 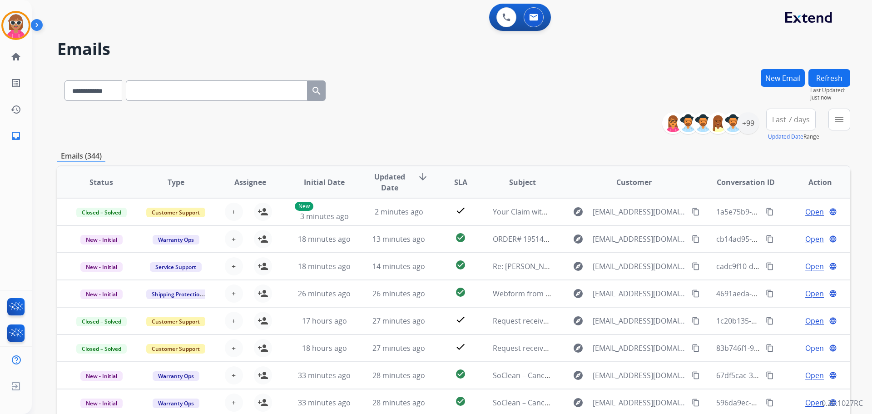 What do you see at coordinates (317, 91) in the screenshot?
I see `mat-icon: search` at bounding box center [317, 91].